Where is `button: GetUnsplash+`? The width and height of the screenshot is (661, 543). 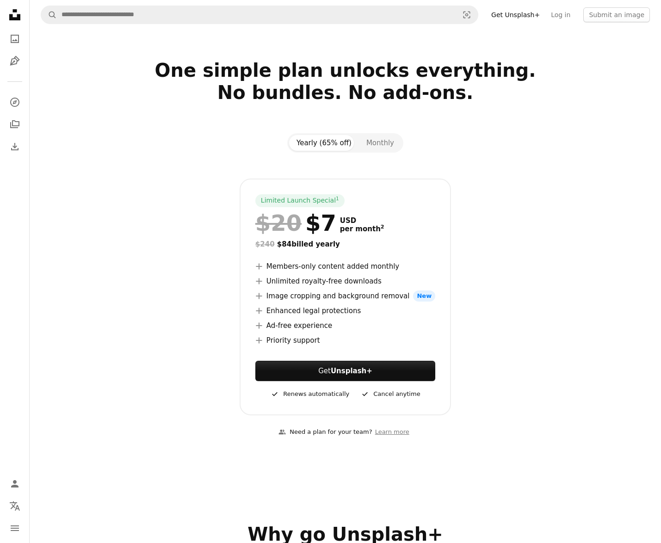
button: GetUnsplash+ is located at coordinates (345, 371).